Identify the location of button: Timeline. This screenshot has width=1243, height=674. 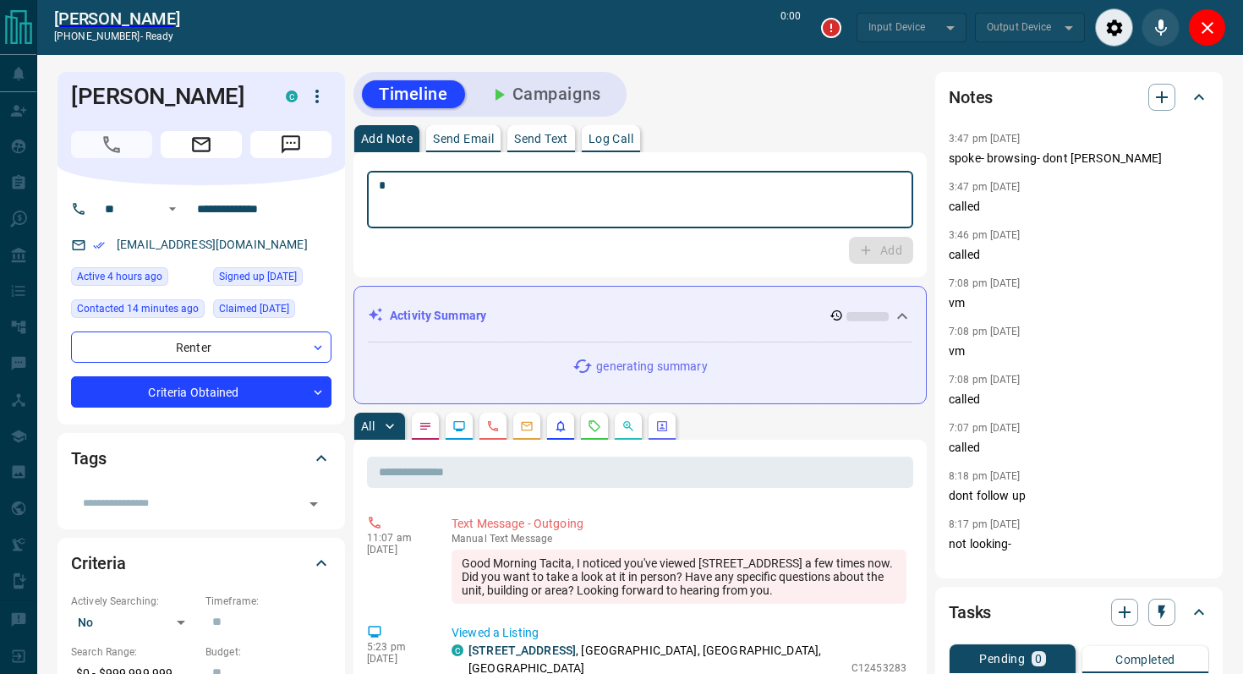
(413, 94).